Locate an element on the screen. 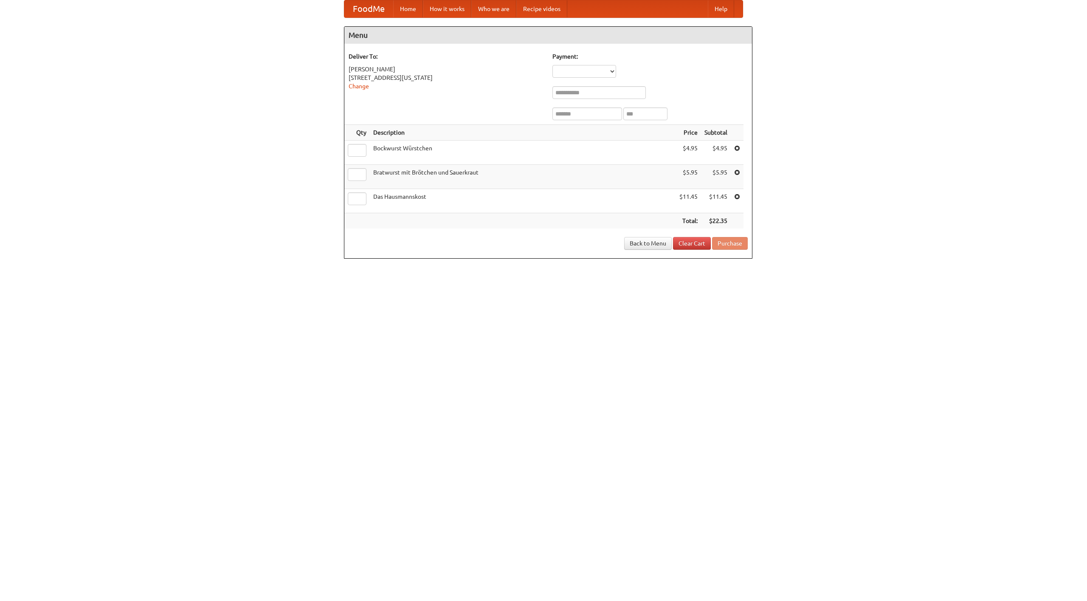  th: Qty is located at coordinates (357, 133).